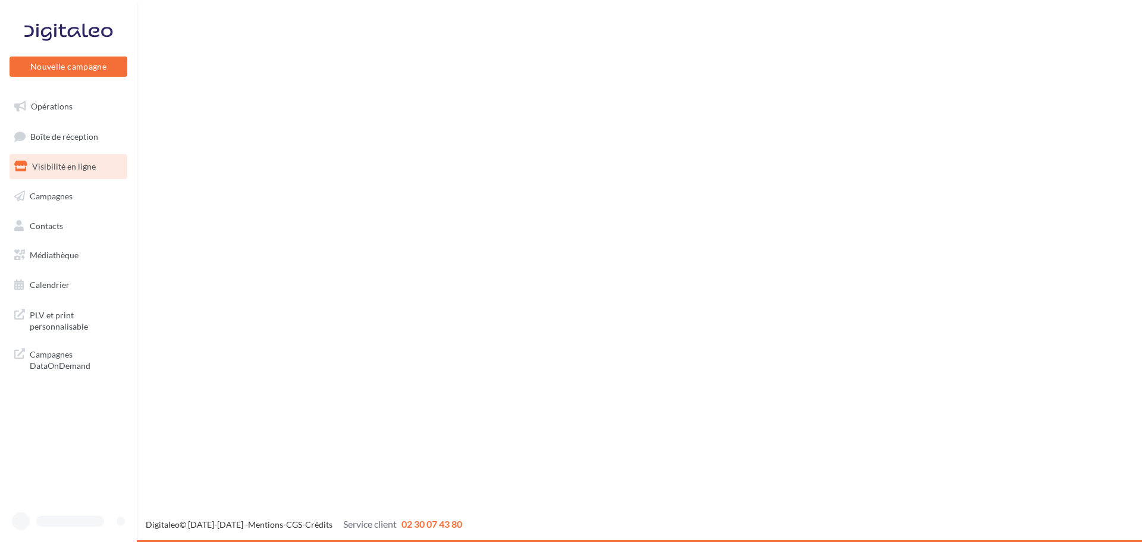  Describe the element at coordinates (319, 524) in the screenshot. I see `a: Crédits` at that location.